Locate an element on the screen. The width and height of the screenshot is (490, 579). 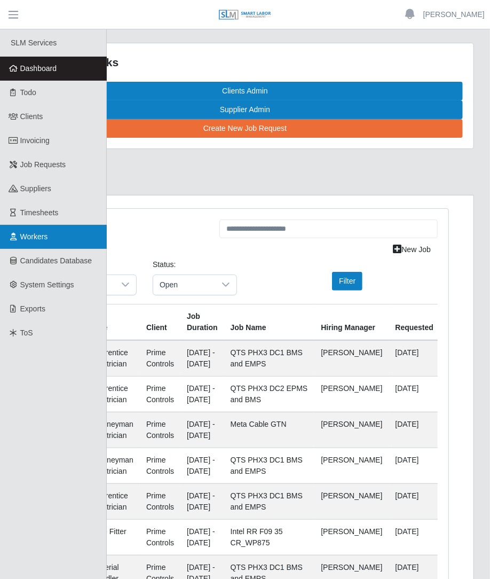
img: SLM Logo is located at coordinates (245, 15).